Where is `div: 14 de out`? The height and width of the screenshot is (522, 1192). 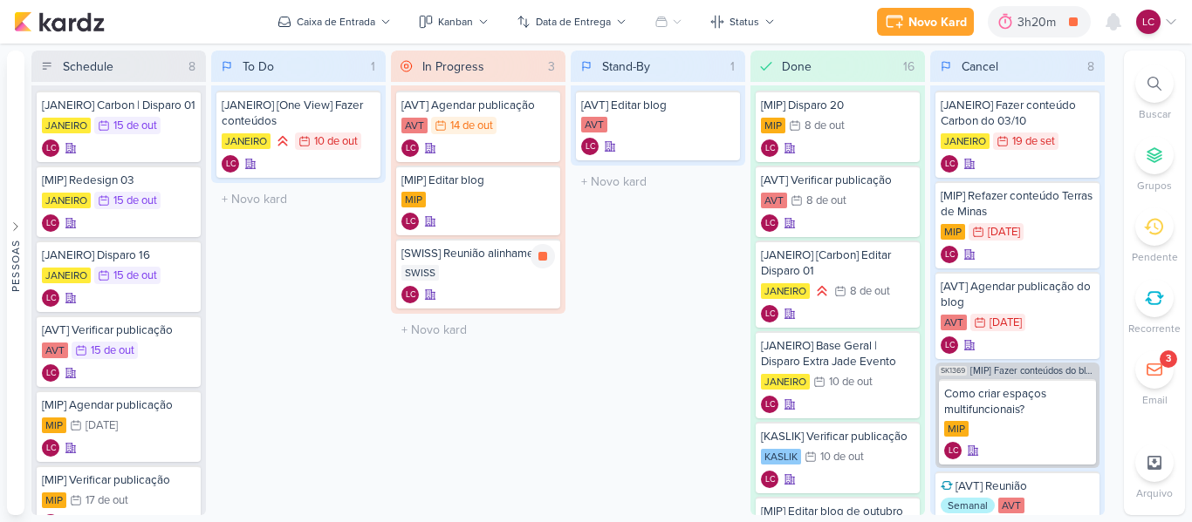
div: 14 de out is located at coordinates (471, 126).